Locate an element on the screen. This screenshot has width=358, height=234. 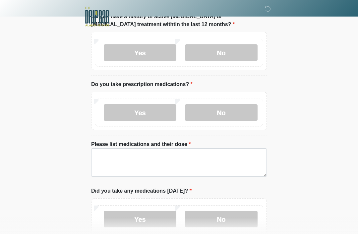
label: Do you take prescription medications? is located at coordinates (142, 85).